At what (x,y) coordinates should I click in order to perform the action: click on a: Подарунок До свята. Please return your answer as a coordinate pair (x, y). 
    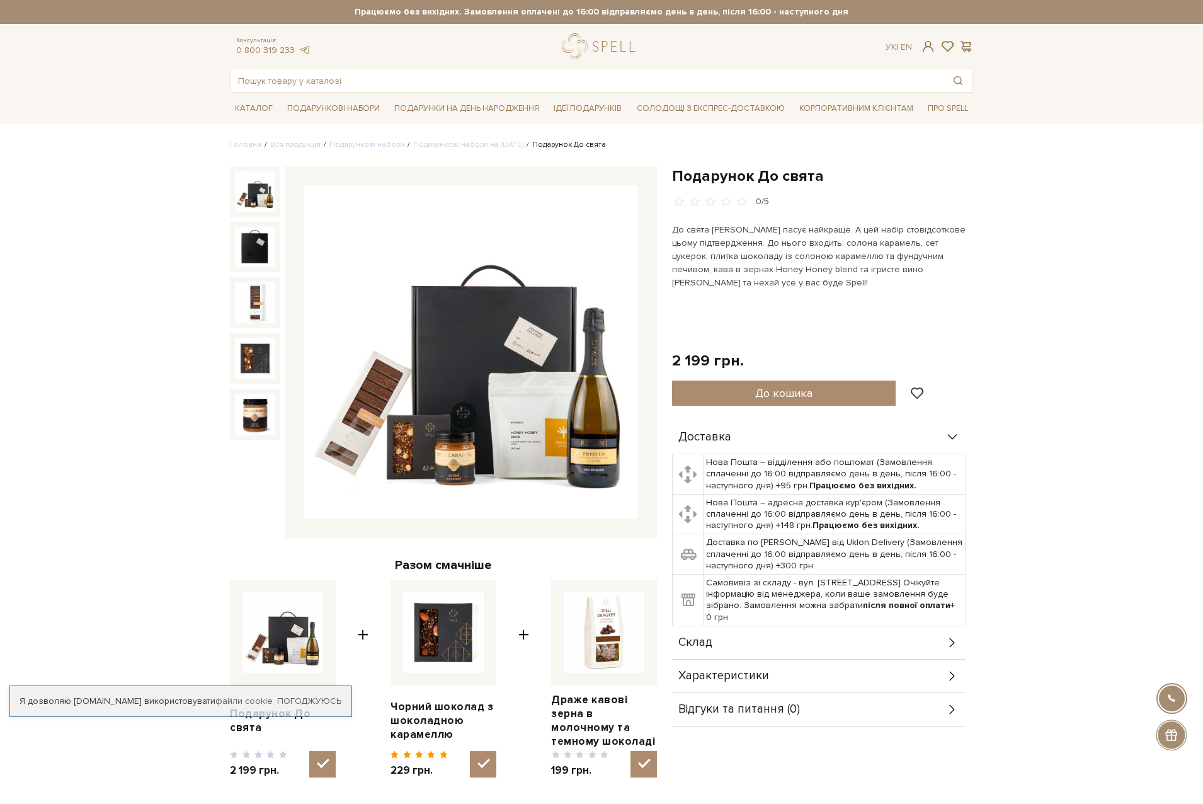
    Looking at the image, I should click on (283, 720).